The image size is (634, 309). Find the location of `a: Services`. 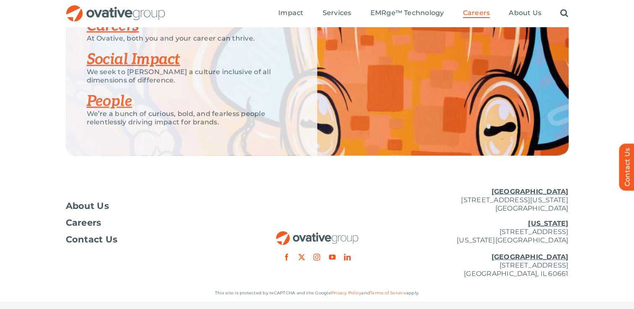

a: Services is located at coordinates (337, 13).